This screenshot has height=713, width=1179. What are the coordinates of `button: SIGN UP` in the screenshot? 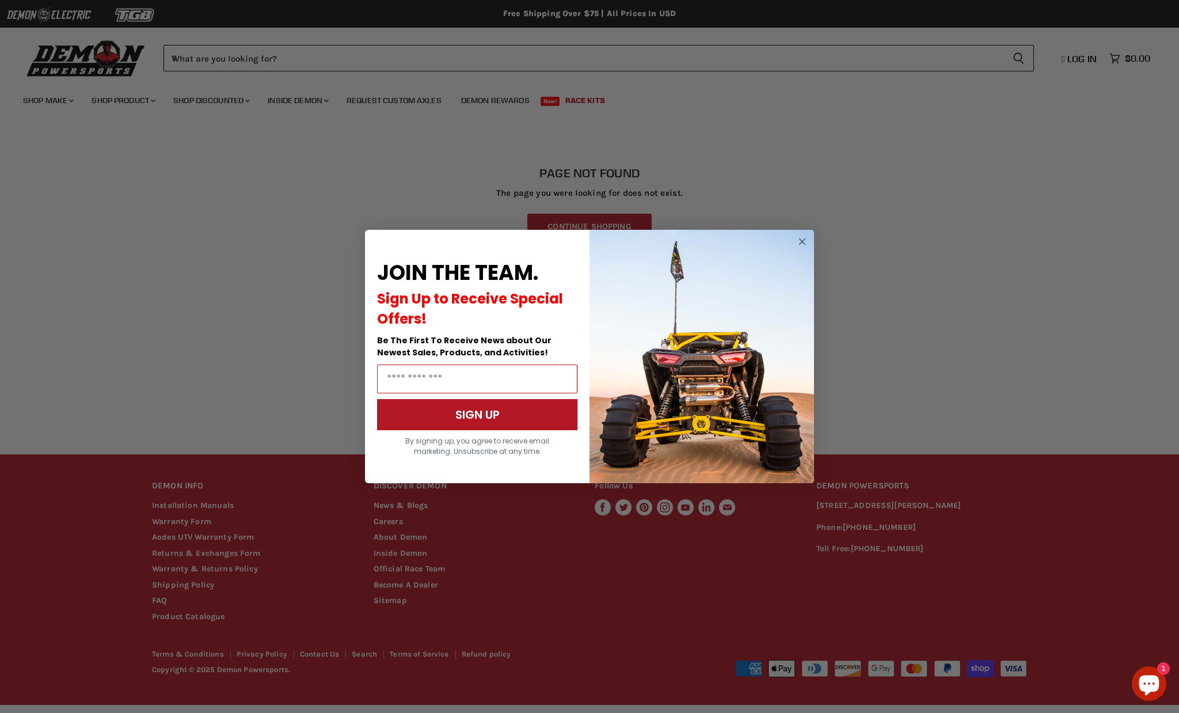 It's located at (477, 415).